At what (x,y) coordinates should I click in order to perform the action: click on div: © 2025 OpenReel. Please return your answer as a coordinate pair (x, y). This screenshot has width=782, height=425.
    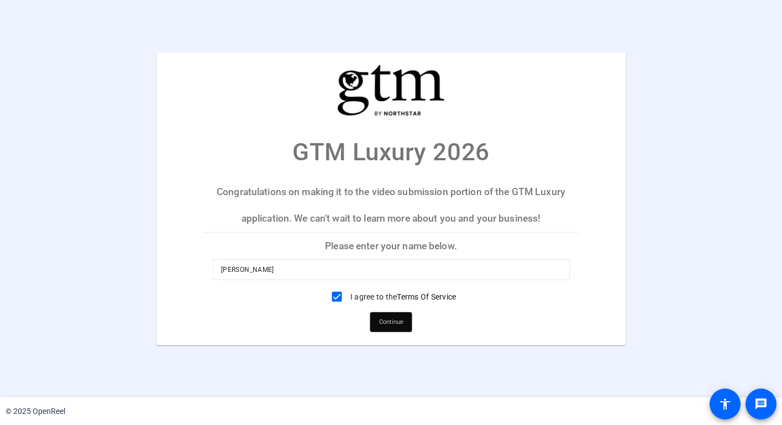
    Looking at the image, I should click on (35, 411).